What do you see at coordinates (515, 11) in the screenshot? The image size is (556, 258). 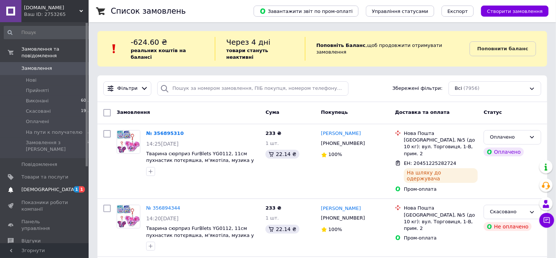 I see `span: Створити замовлення` at bounding box center [515, 11].